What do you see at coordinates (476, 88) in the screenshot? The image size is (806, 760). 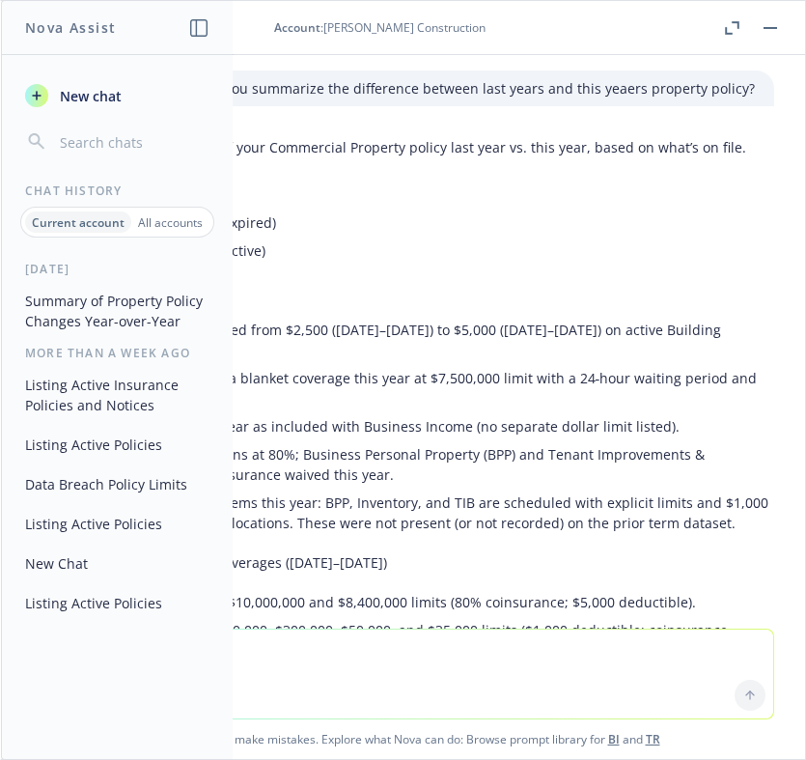 I see `p: can you summarize the difference between last years and this yeaers property policy?` at bounding box center [476, 88].